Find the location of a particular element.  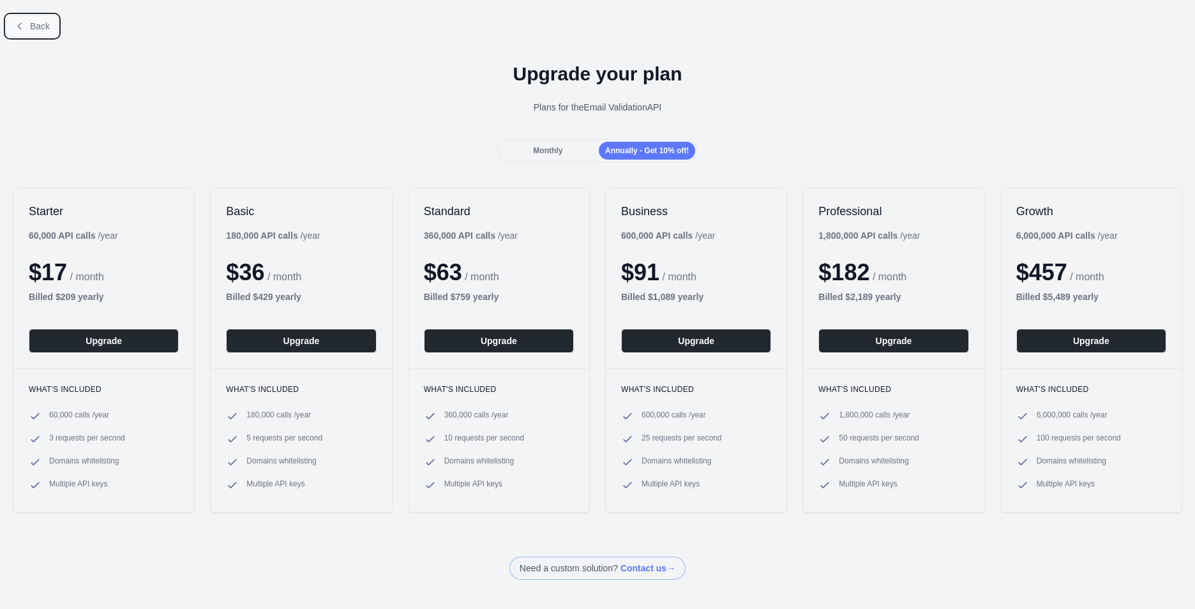

h2: Professional is located at coordinates (893, 211).